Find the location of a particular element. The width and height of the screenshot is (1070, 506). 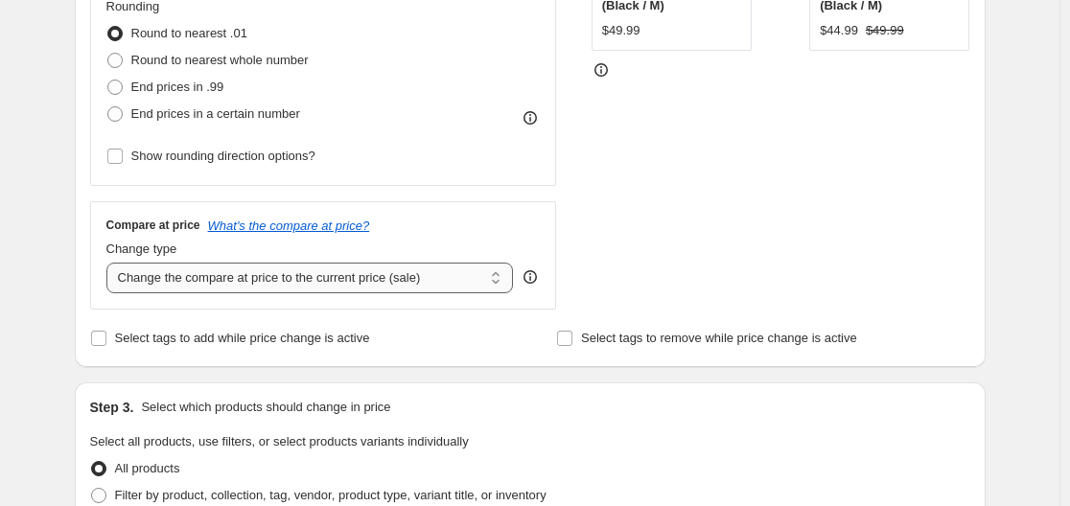

button: What's the compare at price? is located at coordinates (289, 225).